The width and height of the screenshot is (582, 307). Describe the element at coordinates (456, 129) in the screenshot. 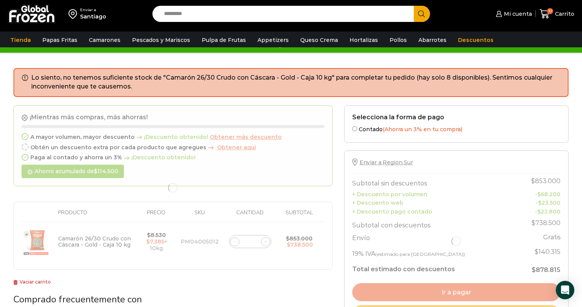

I see `label: Contado` at that location.